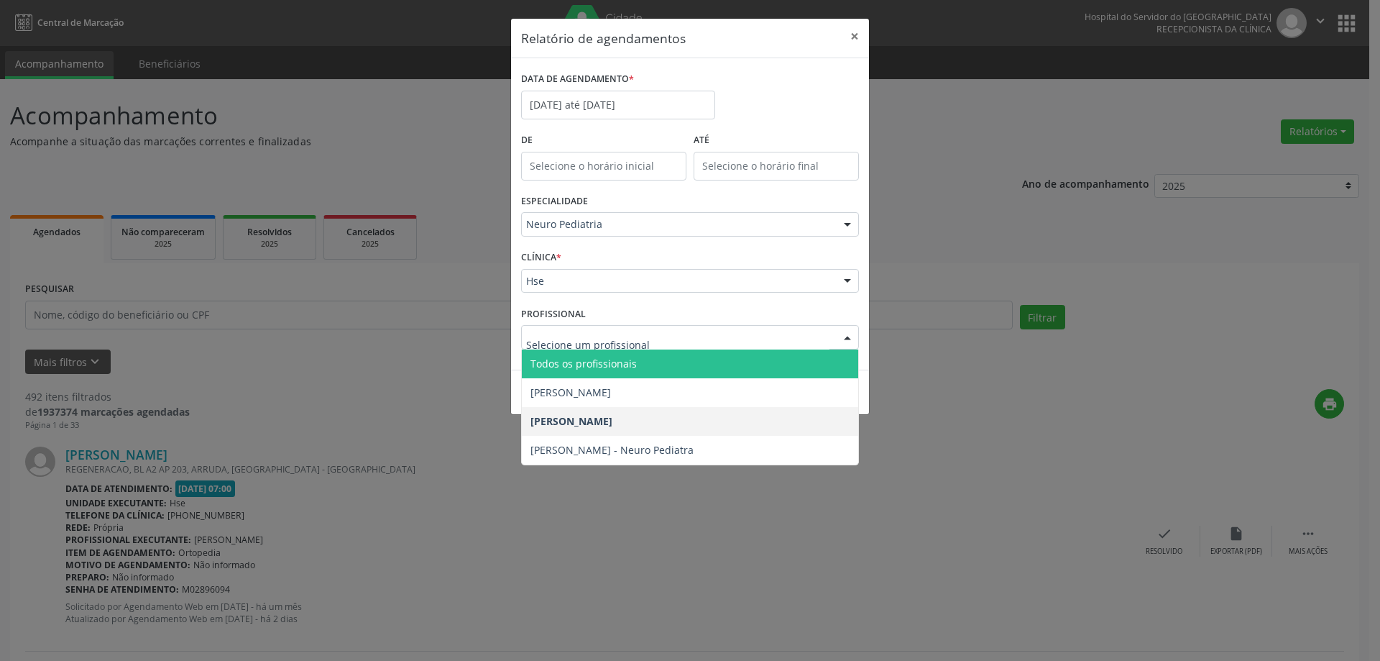 The width and height of the screenshot is (1380, 661). Describe the element at coordinates (604, 140) in the screenshot. I see `label: De` at that location.